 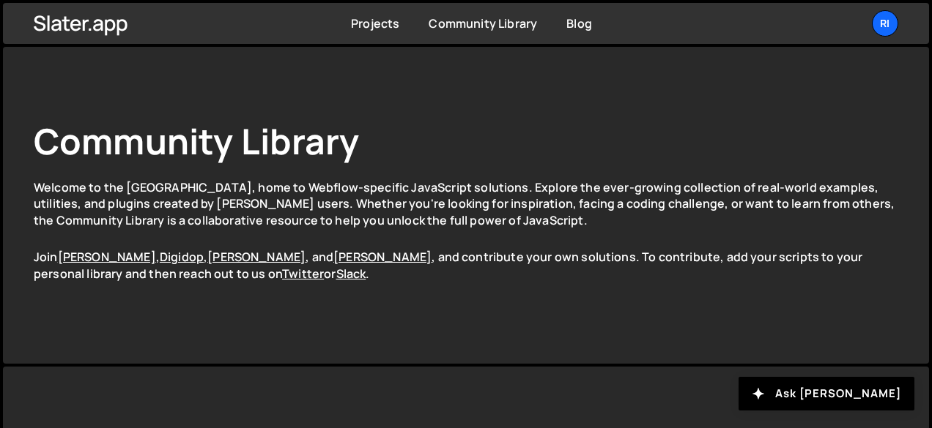 What do you see at coordinates (579, 23) in the screenshot?
I see `a: Blog` at bounding box center [579, 23].